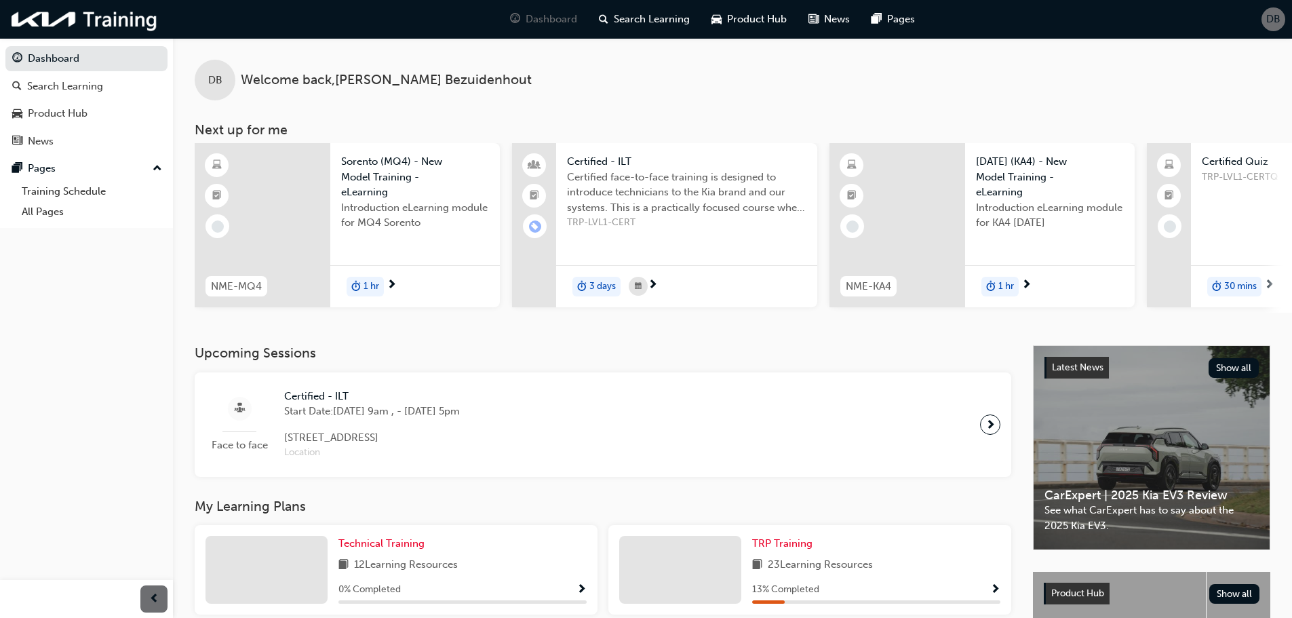 The height and width of the screenshot is (618, 1292). Describe the element at coordinates (239, 408) in the screenshot. I see `span: sessionType_FACE_TO_FACE-icon` at that location.